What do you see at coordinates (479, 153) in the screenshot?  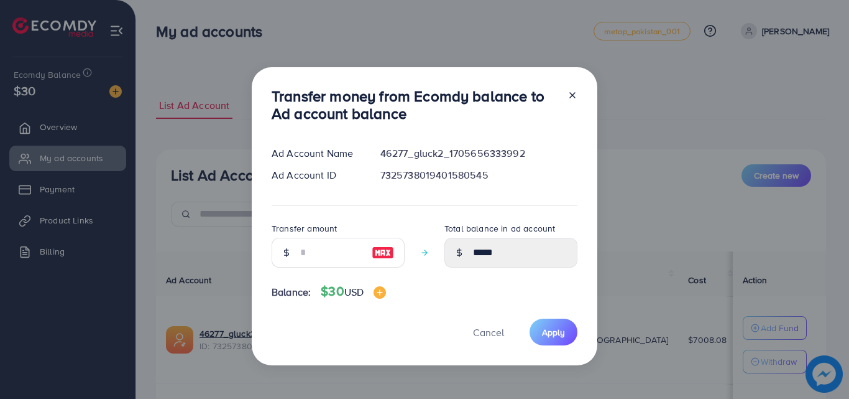 I see `div: 46277_gluck2_1705656333992` at bounding box center [479, 153].